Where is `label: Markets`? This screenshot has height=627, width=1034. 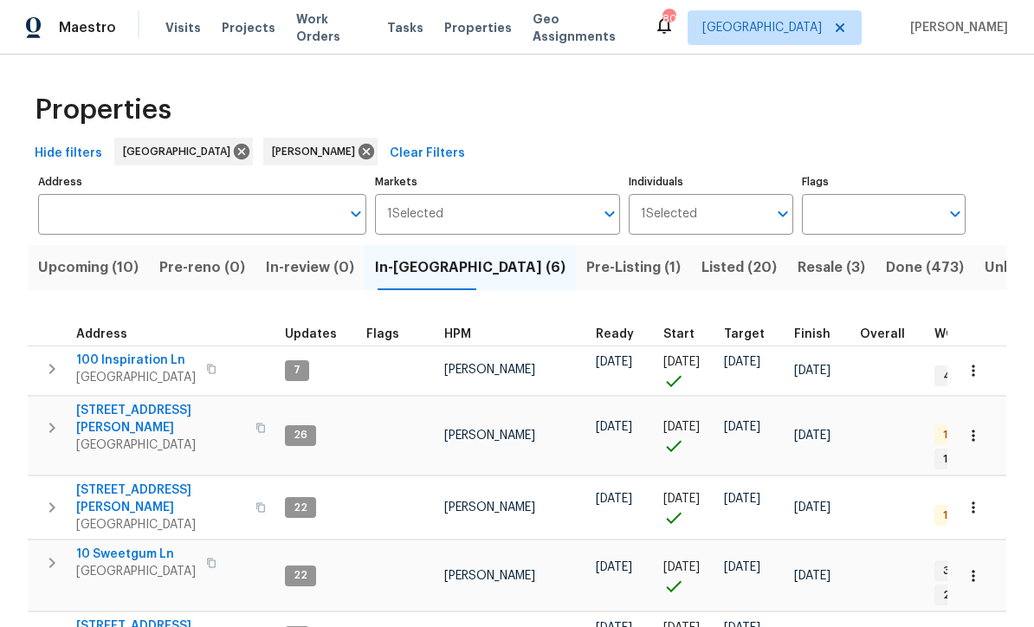 label: Markets is located at coordinates (498, 182).